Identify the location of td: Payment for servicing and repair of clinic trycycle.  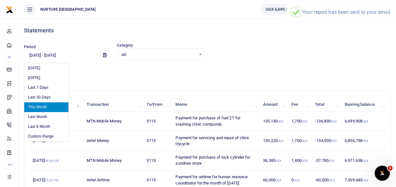
(216, 141).